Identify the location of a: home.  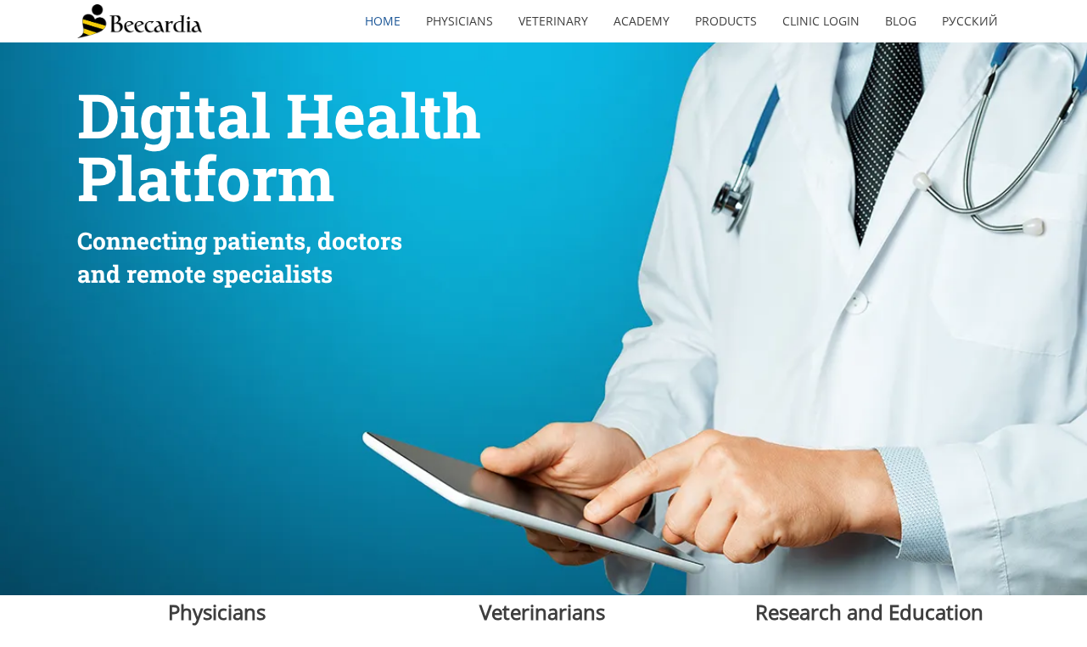
(383, 21).